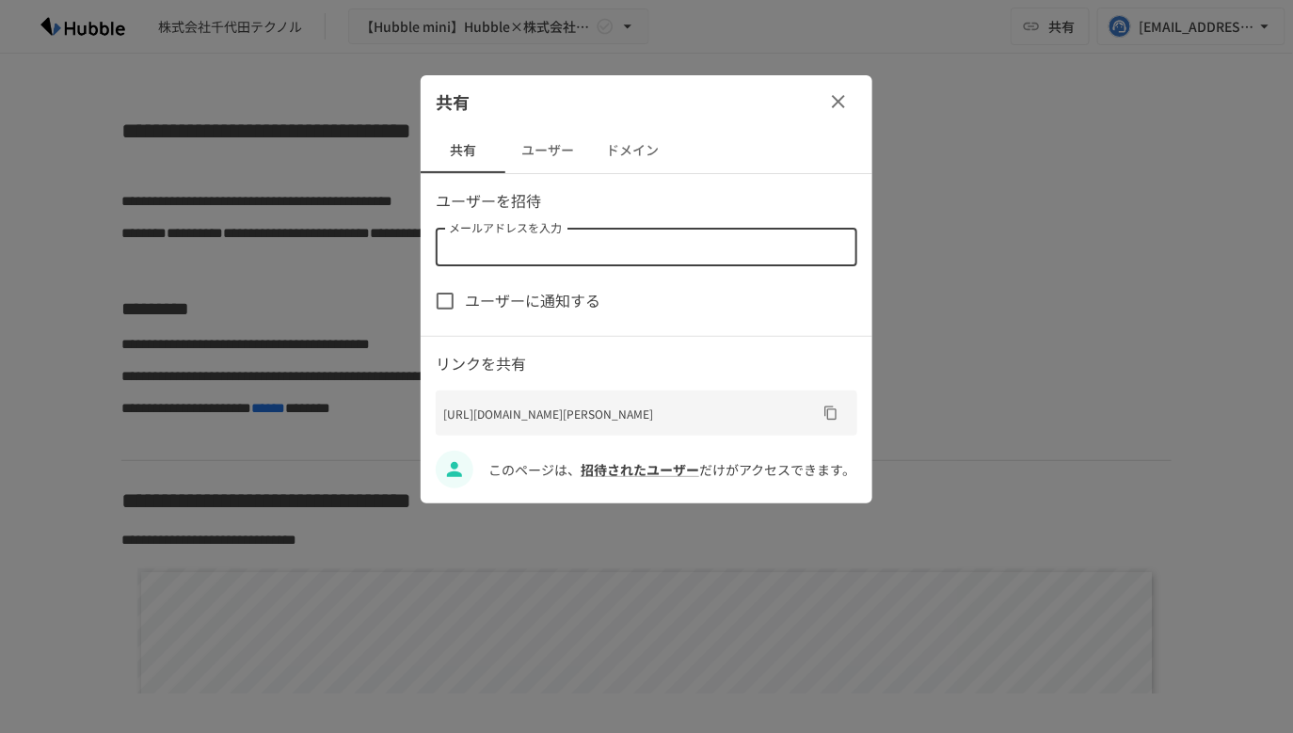 Image resolution: width=1293 pixels, height=733 pixels. What do you see at coordinates (646, 364) in the screenshot?
I see `p: リンクを共有` at bounding box center [646, 364].